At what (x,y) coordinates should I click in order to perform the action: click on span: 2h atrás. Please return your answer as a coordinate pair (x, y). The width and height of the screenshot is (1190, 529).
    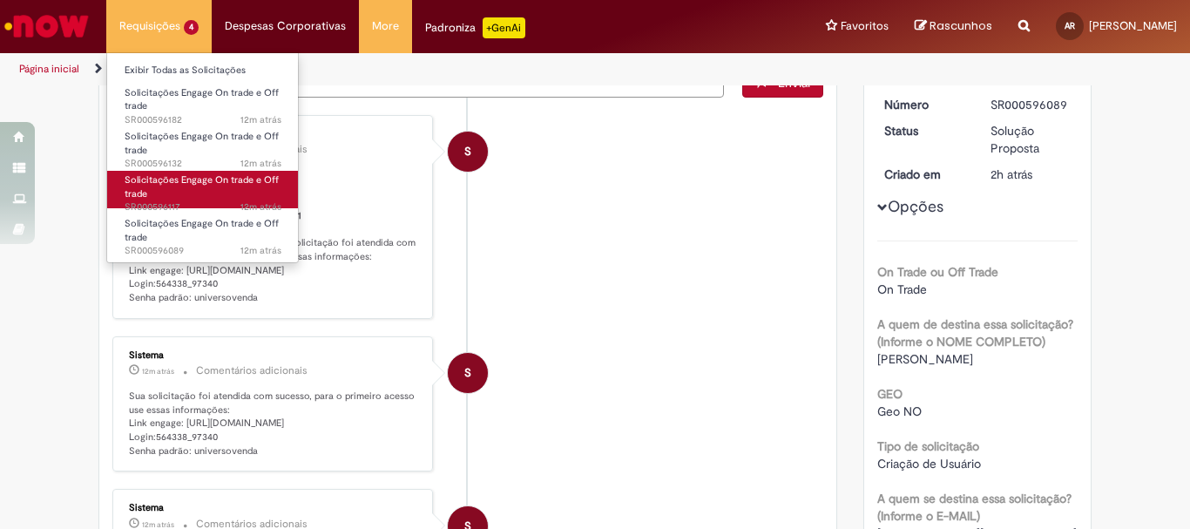
    Looking at the image, I should click on (1011, 174).